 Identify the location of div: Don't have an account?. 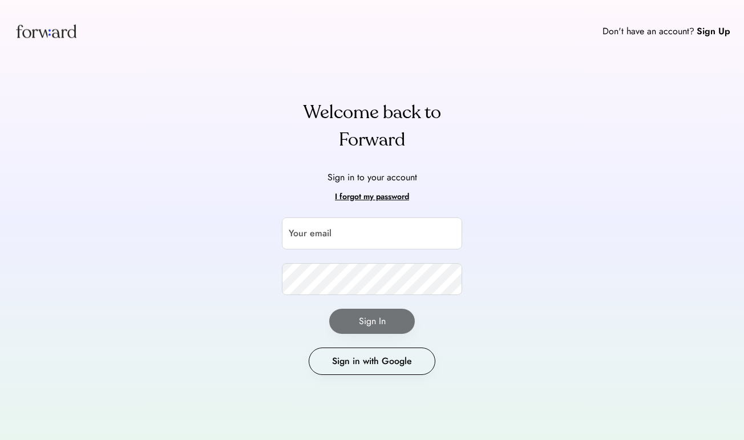
(648, 31).